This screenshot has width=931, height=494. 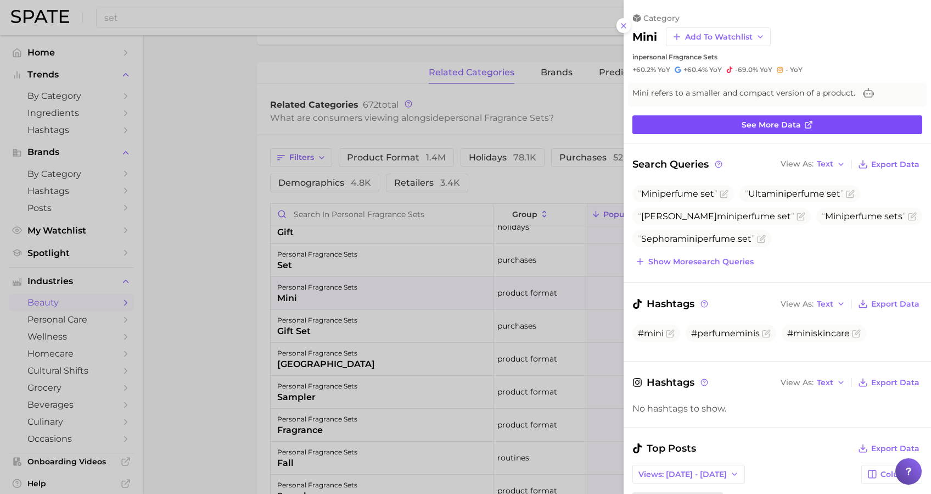 I want to click on span: perfume set, so click(x=678, y=193).